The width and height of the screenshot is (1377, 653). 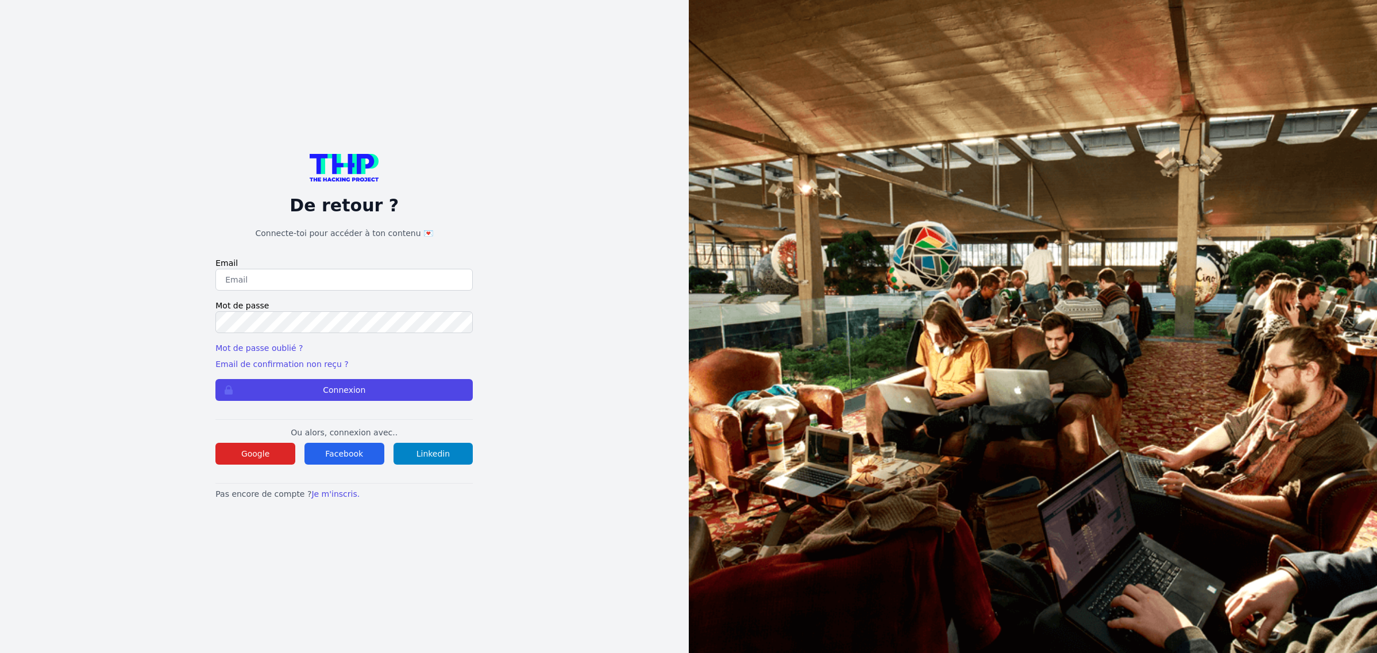 I want to click on p: Pas encore de compte ?, so click(x=344, y=494).